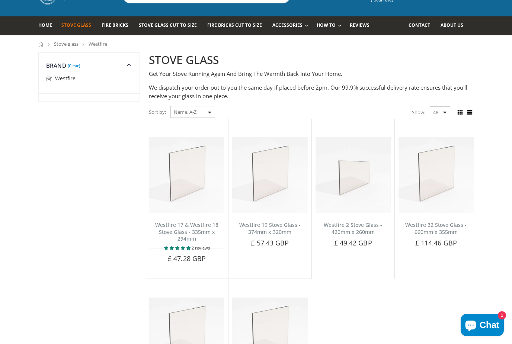  Describe the element at coordinates (360, 25) in the screenshot. I see `span: Reviews` at that location.